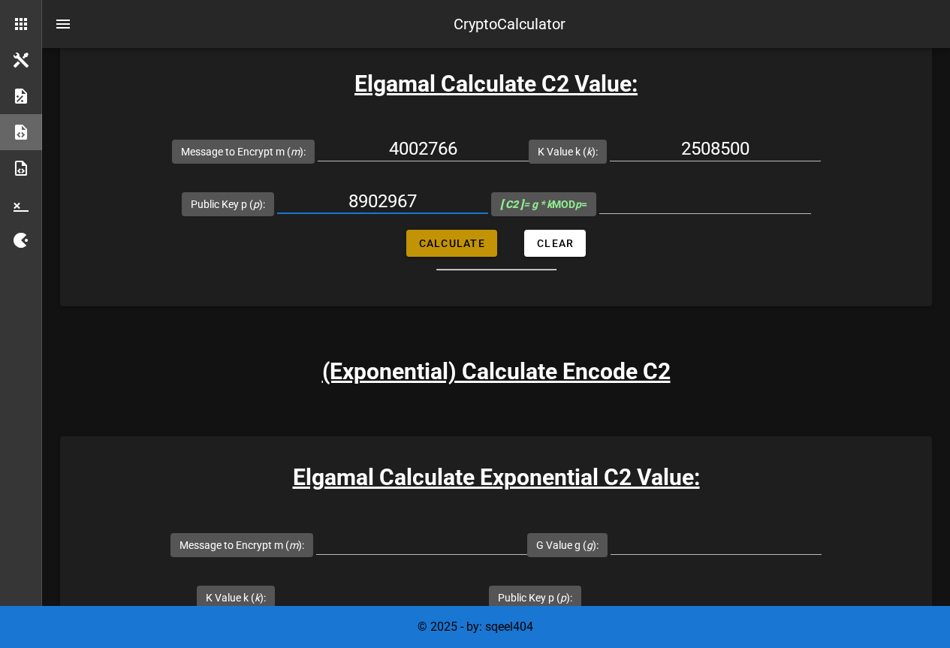  Describe the element at coordinates (589, 545) in the screenshot. I see `i: g` at that location.